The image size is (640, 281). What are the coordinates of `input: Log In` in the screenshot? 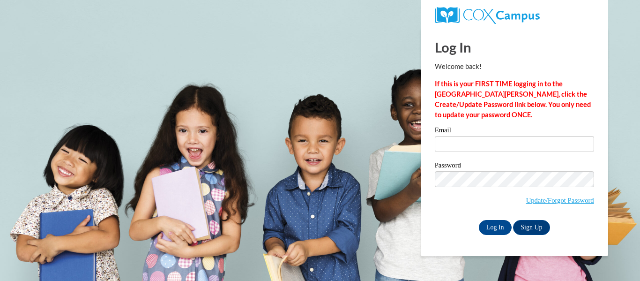 It's located at (496, 227).